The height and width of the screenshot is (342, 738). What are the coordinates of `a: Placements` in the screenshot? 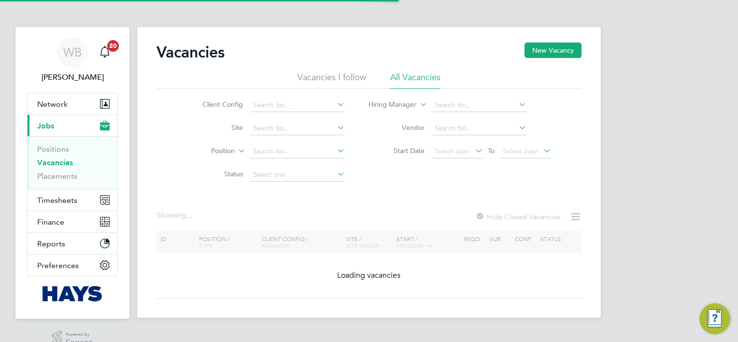 It's located at (57, 176).